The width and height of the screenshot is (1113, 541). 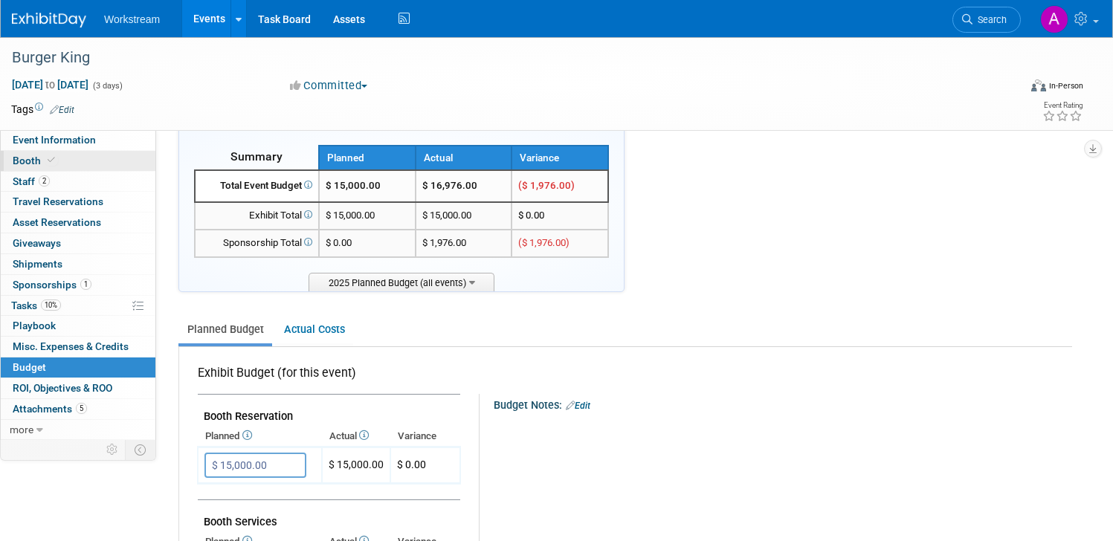 I want to click on img: Format-Inperson.png, so click(x=1039, y=86).